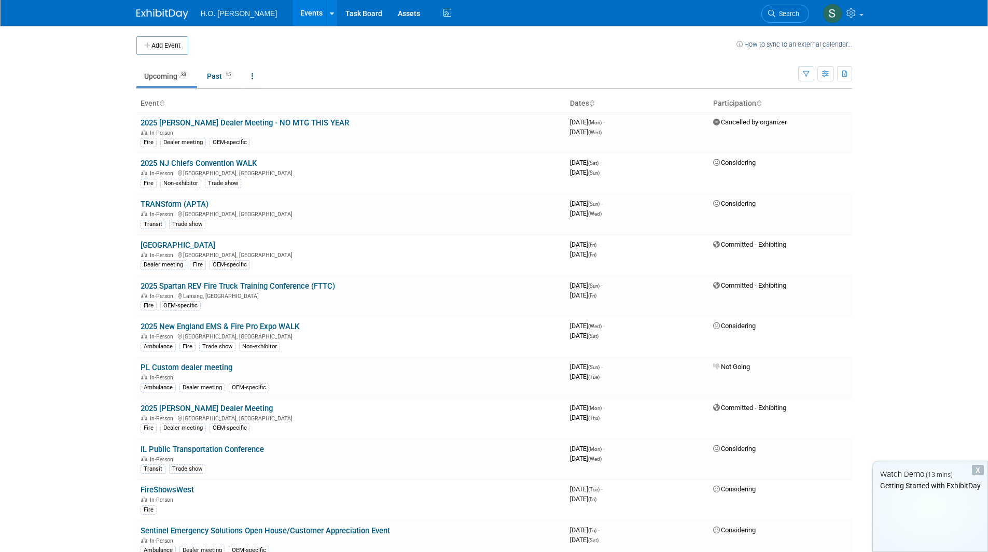  Describe the element at coordinates (787, 13) in the screenshot. I see `span: Search` at that location.